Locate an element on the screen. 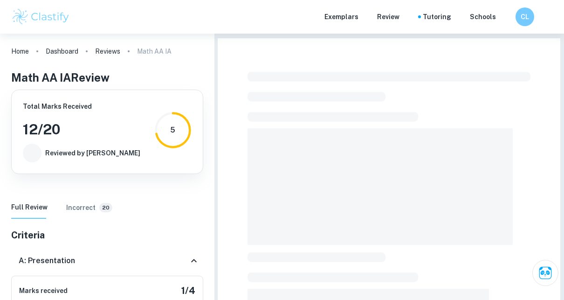  a: Home is located at coordinates (20, 51).